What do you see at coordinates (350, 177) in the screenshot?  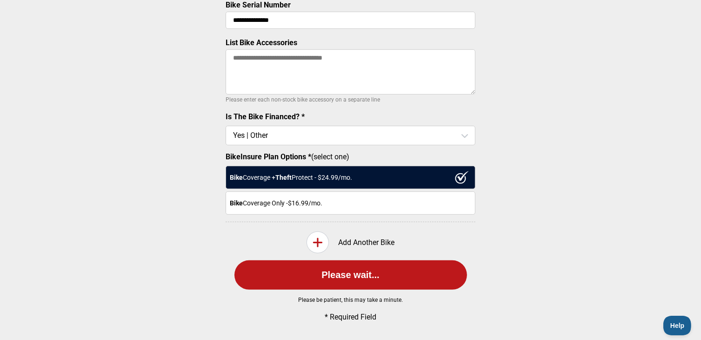 I see `div: Coverage + Protect - $ 24.99 /mo.` at bounding box center [350, 177].